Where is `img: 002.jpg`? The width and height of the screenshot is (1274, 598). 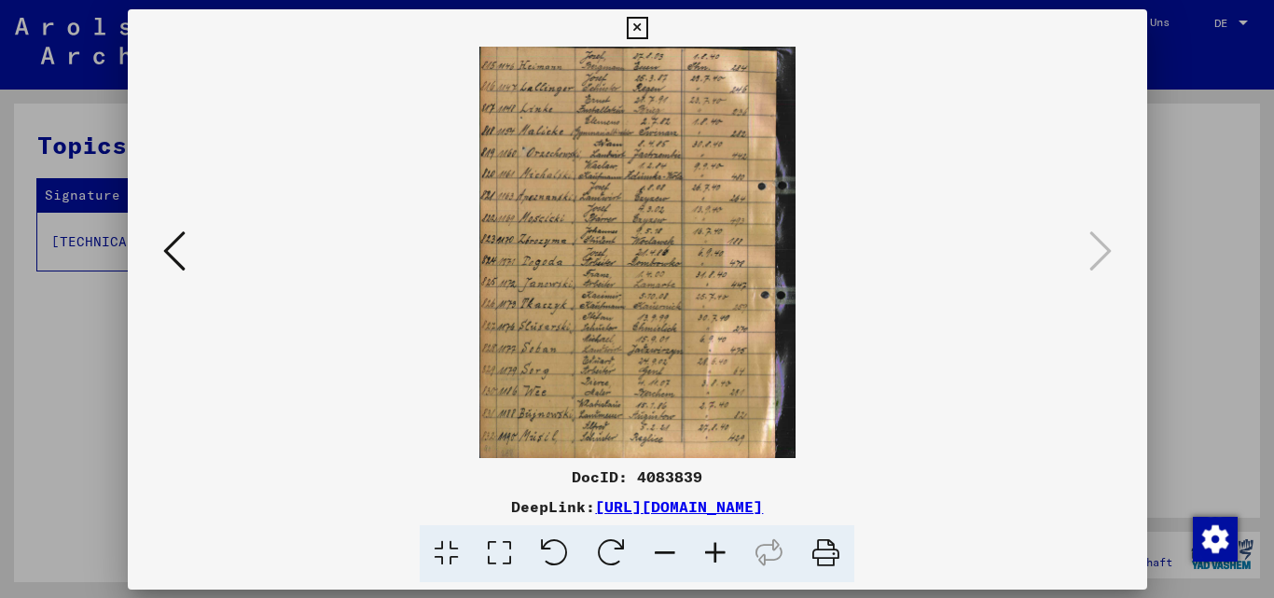
img: 002.jpg is located at coordinates (637, 252).